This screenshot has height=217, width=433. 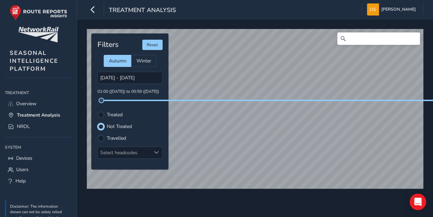 I want to click on a: Overview, so click(x=38, y=103).